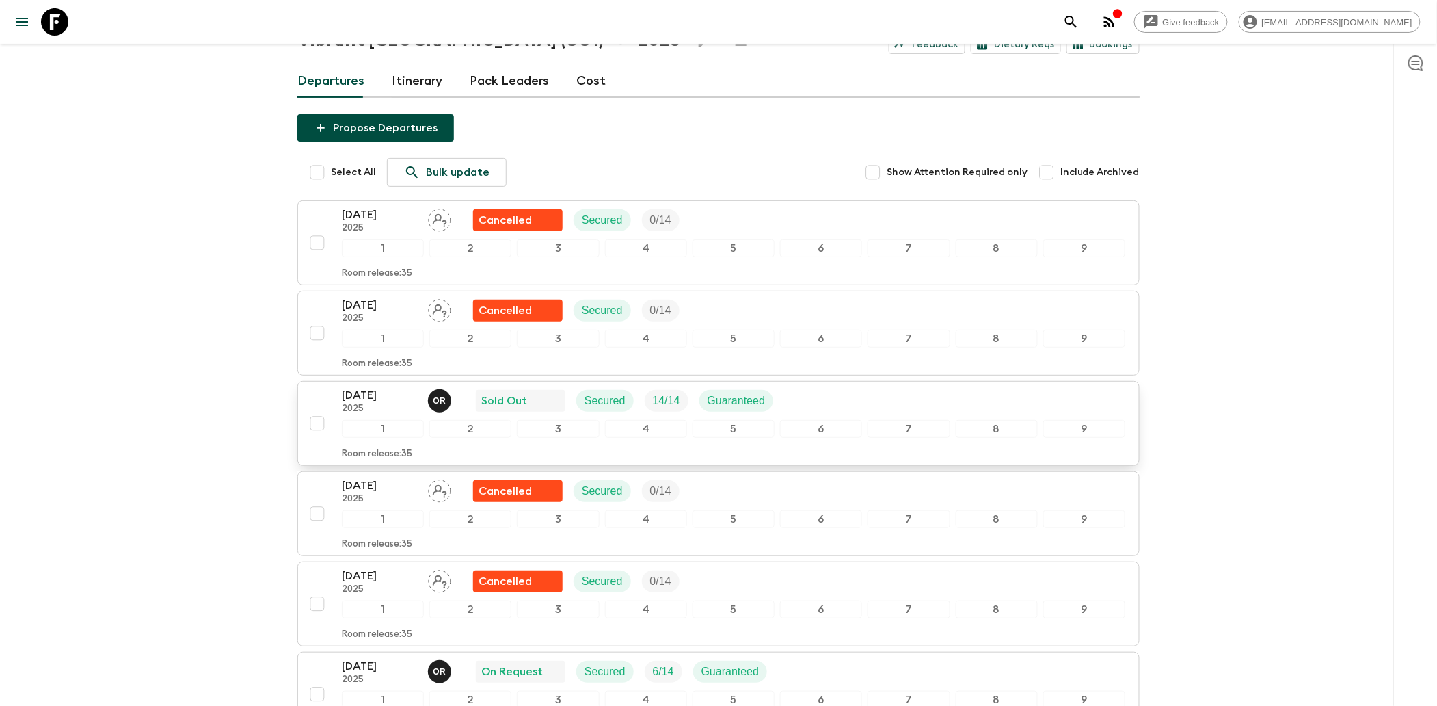  What do you see at coordinates (375, 128) in the screenshot?
I see `button: Propose Departures` at bounding box center [375, 128].